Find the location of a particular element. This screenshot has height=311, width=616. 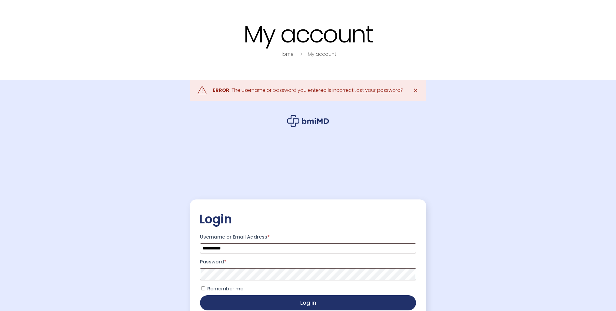

label: Password is located at coordinates (308, 262).